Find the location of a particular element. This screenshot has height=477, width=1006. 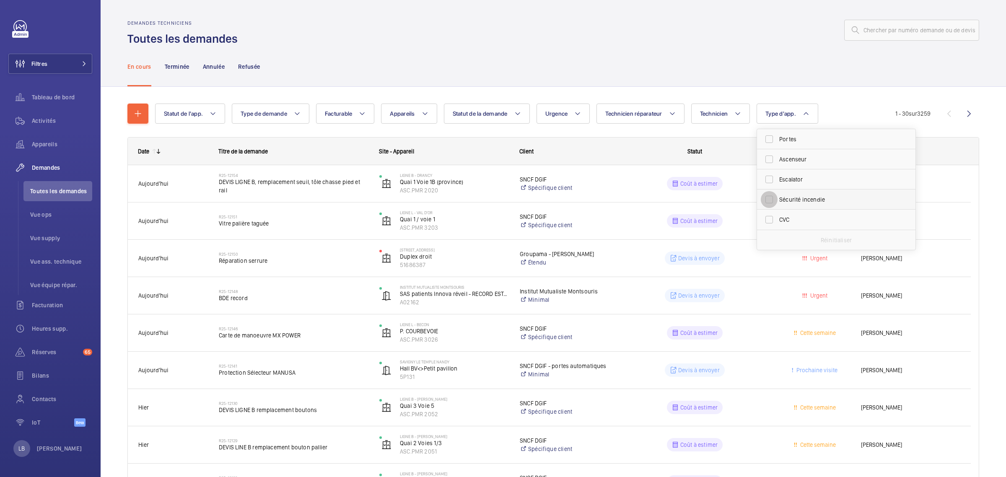

span: IoT is located at coordinates (53, 423).